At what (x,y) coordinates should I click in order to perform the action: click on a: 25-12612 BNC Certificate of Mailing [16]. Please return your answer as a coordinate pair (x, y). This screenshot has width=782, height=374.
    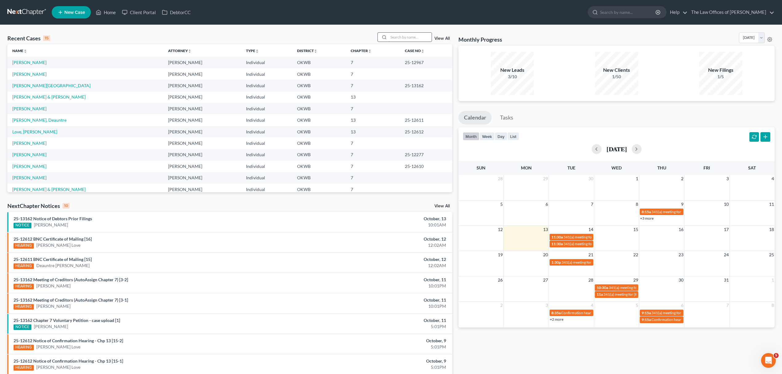
    Looking at the image, I should click on (53, 239).